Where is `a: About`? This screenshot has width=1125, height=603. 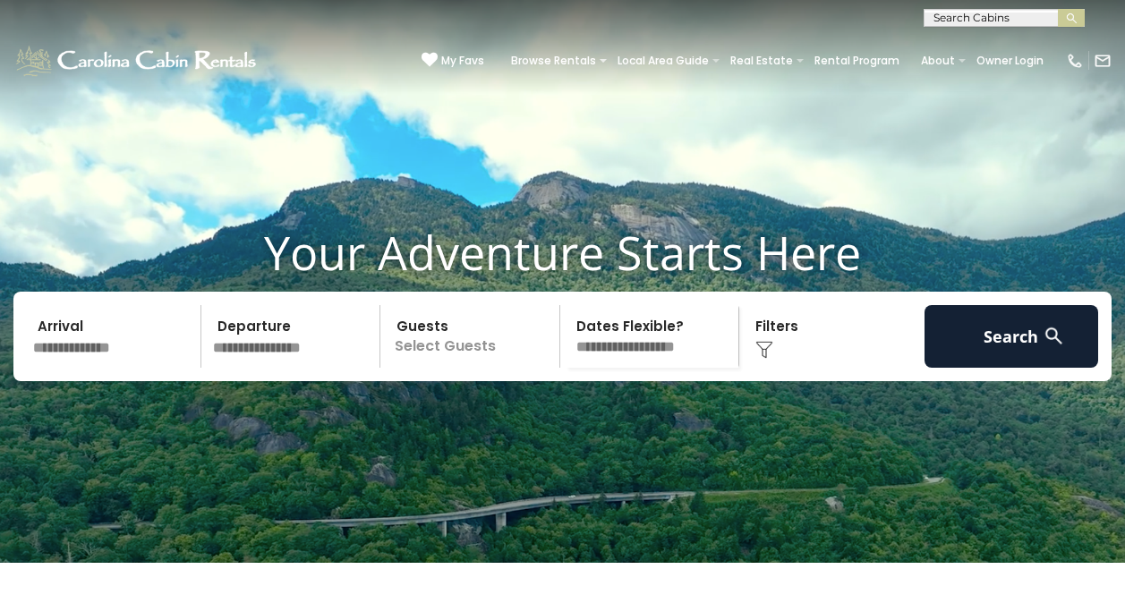
a: About is located at coordinates (938, 61).